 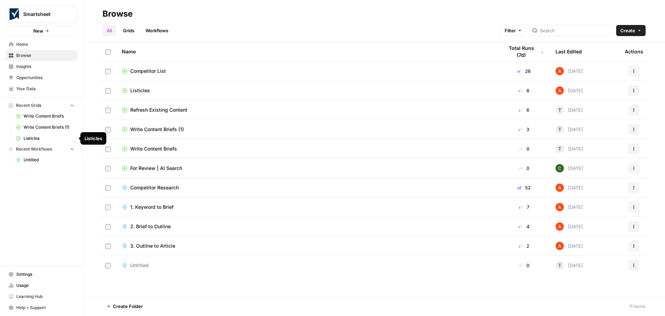 I want to click on a: For Review | AI Search, so click(x=307, y=168).